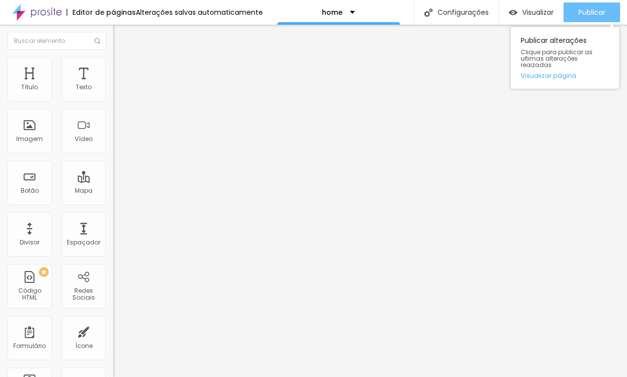 The image size is (627, 377). What do you see at coordinates (30, 242) in the screenshot?
I see `div: Divisor` at bounding box center [30, 242].